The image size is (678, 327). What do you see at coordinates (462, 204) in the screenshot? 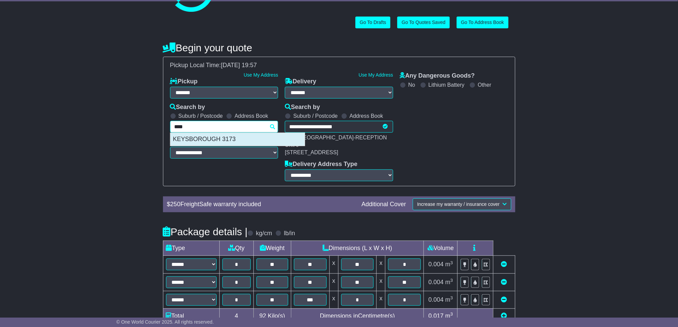
I see `button: Increase my warranty / insurance cover` at bounding box center [462, 204].